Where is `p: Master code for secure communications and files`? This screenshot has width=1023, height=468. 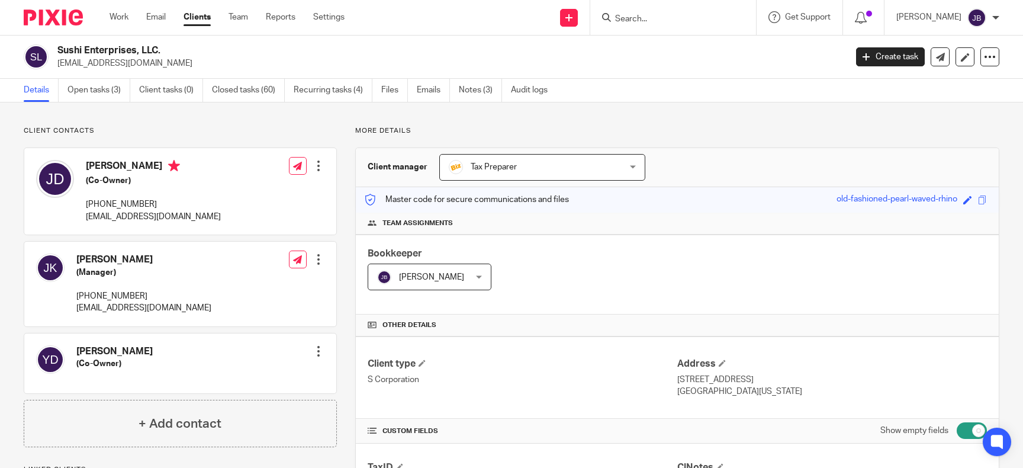
p: Master code for secure communications and files is located at coordinates (467, 200).